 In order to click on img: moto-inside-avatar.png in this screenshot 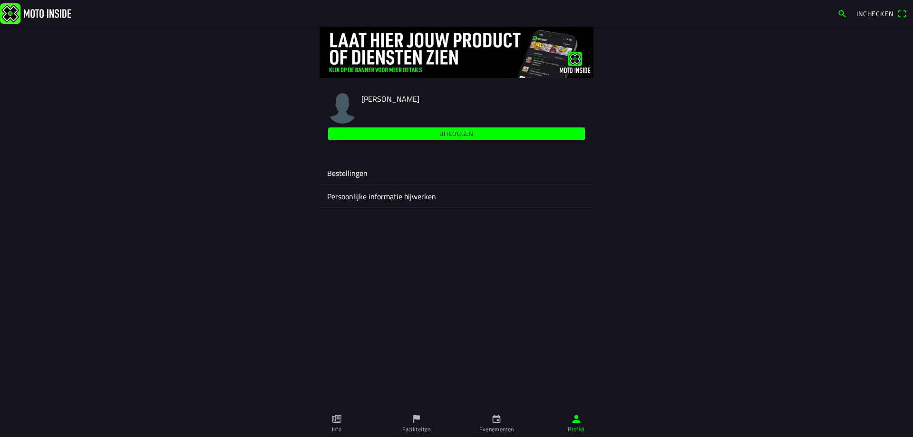, I will do `click(342, 108)`.